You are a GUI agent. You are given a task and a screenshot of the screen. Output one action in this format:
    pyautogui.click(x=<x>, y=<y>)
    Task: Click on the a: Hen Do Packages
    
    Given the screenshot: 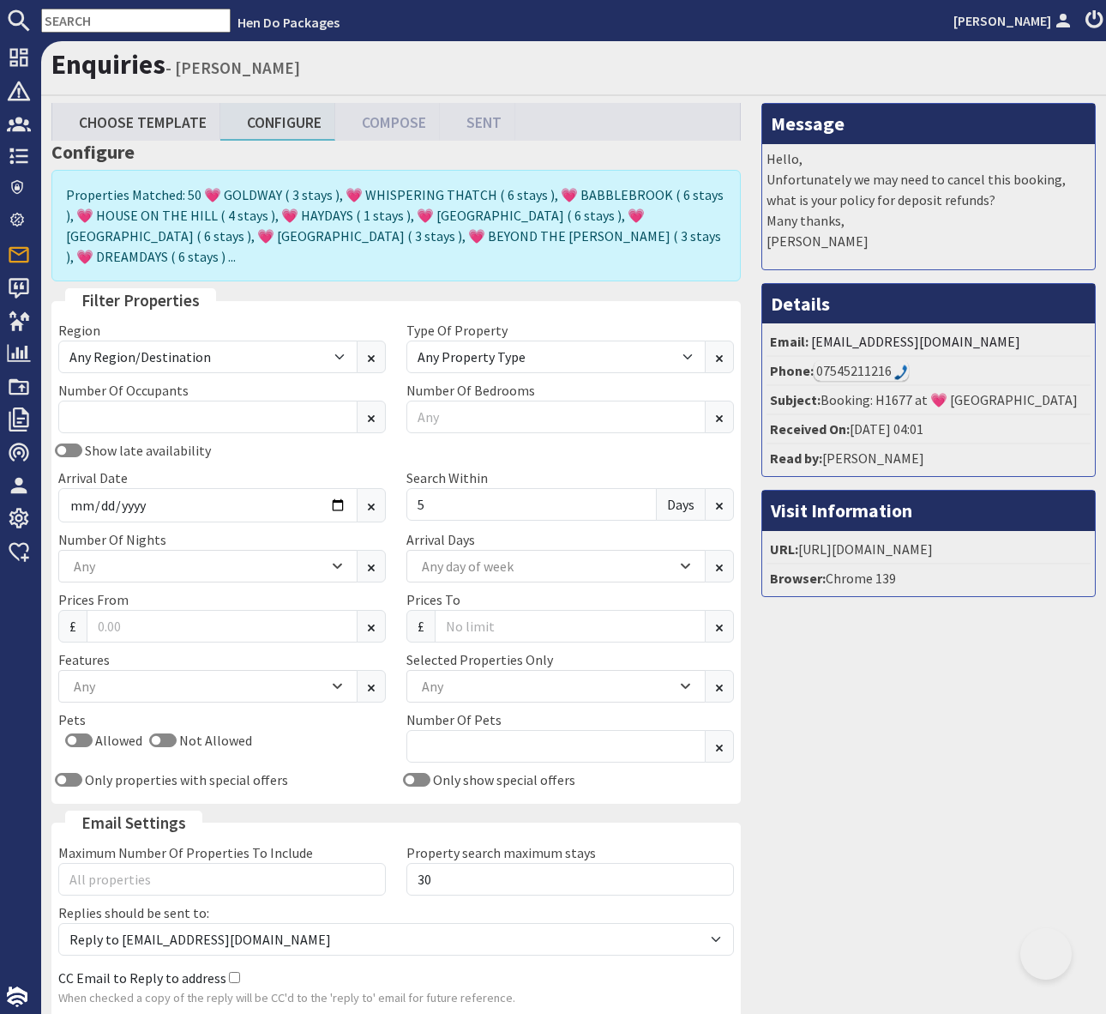 What is the action you would take?
    pyautogui.click(x=288, y=22)
    